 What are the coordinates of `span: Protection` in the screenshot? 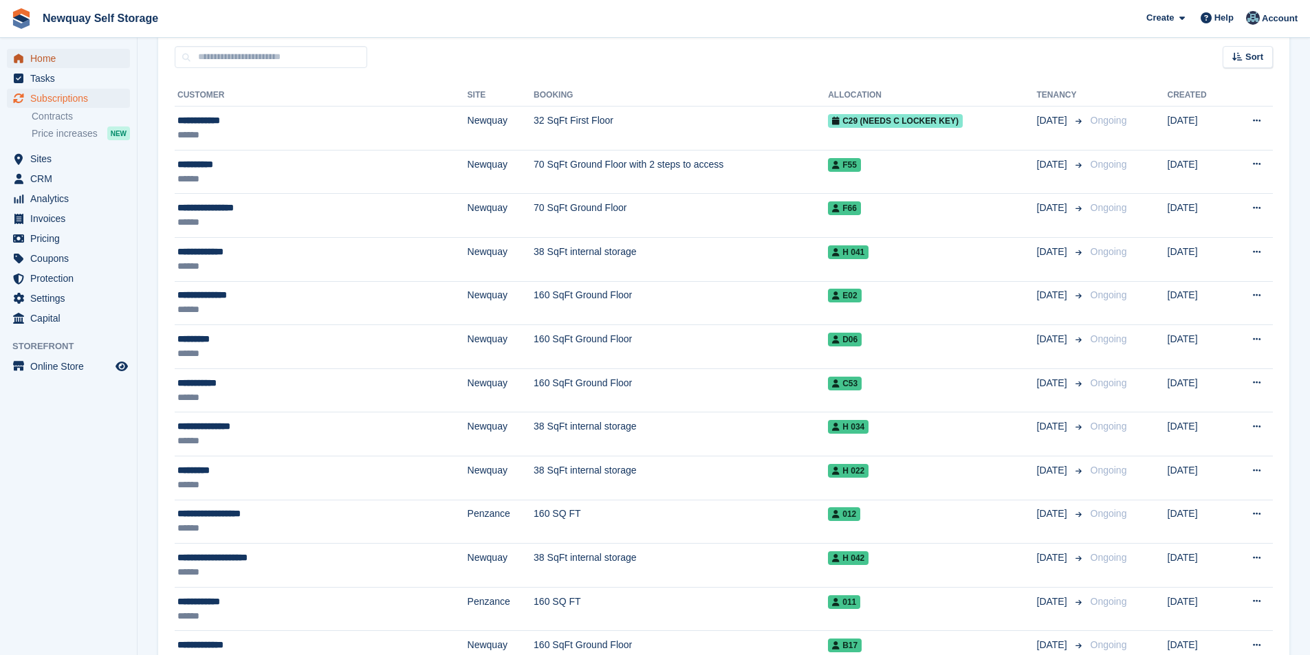 It's located at (72, 278).